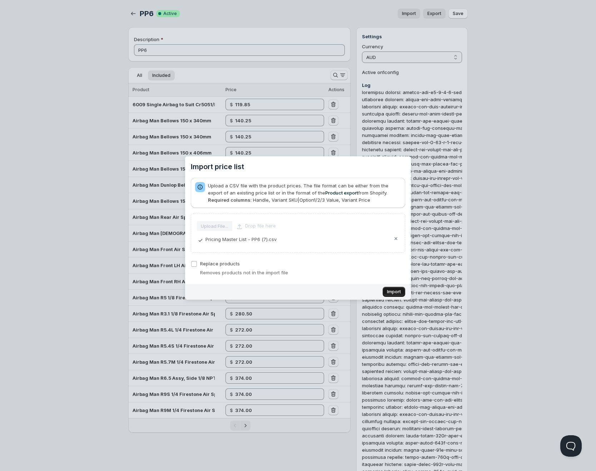 The image size is (596, 471). I want to click on span: Removes products not in the import file, so click(244, 272).